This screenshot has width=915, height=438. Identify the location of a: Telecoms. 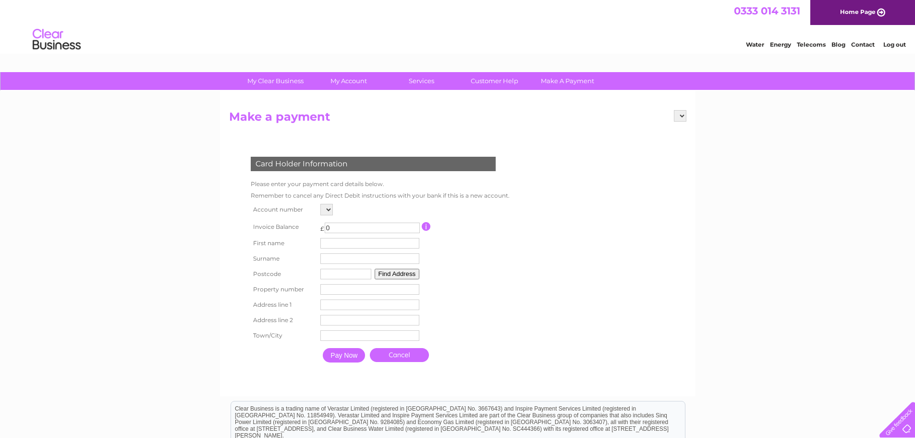
(811, 44).